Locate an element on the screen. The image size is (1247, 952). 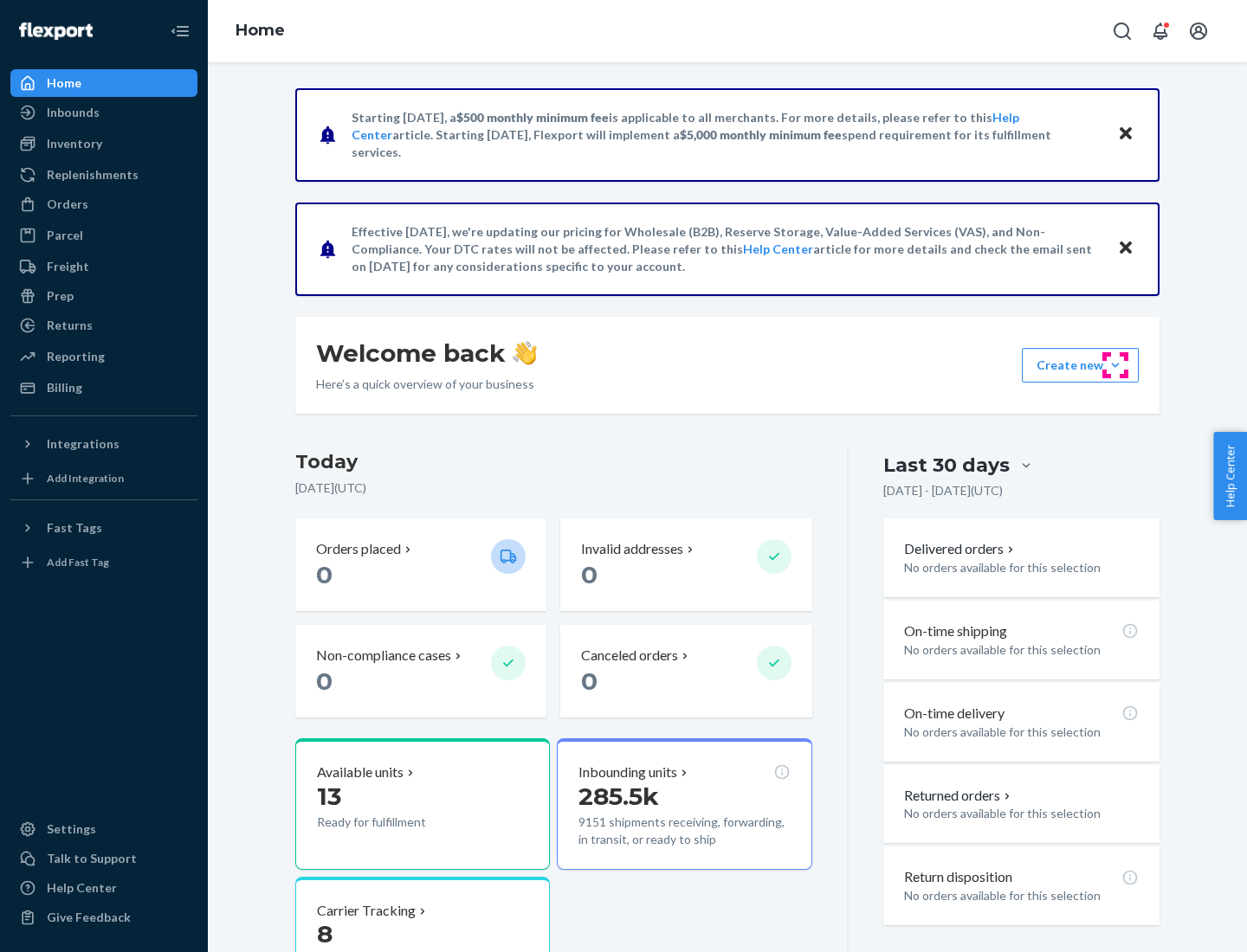
button: Delivered orders is located at coordinates (960, 549).